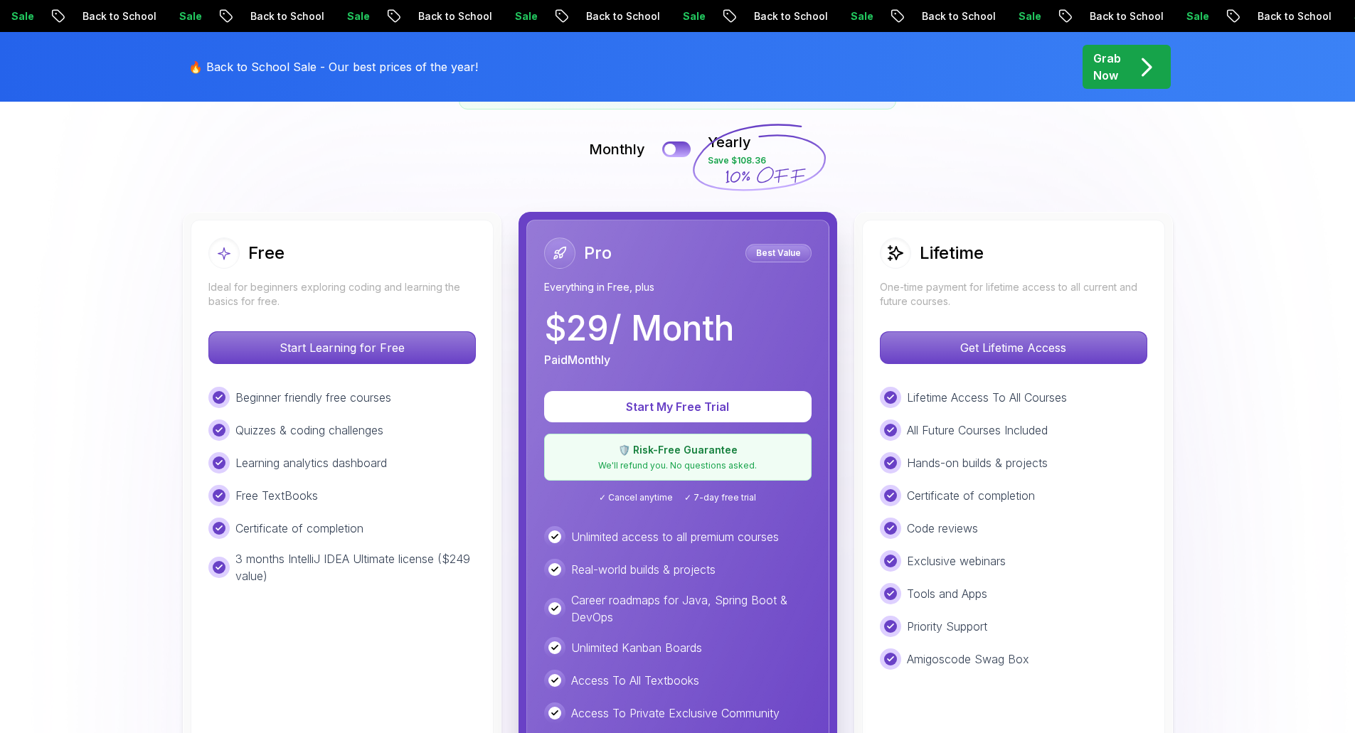 This screenshot has height=733, width=1355. I want to click on p: 🛡️ Risk-Free Guarantee, so click(678, 450).